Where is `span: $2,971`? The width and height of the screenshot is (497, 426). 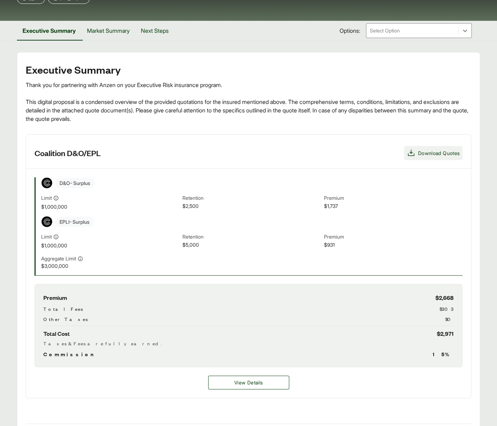 span: $2,971 is located at coordinates (445, 333).